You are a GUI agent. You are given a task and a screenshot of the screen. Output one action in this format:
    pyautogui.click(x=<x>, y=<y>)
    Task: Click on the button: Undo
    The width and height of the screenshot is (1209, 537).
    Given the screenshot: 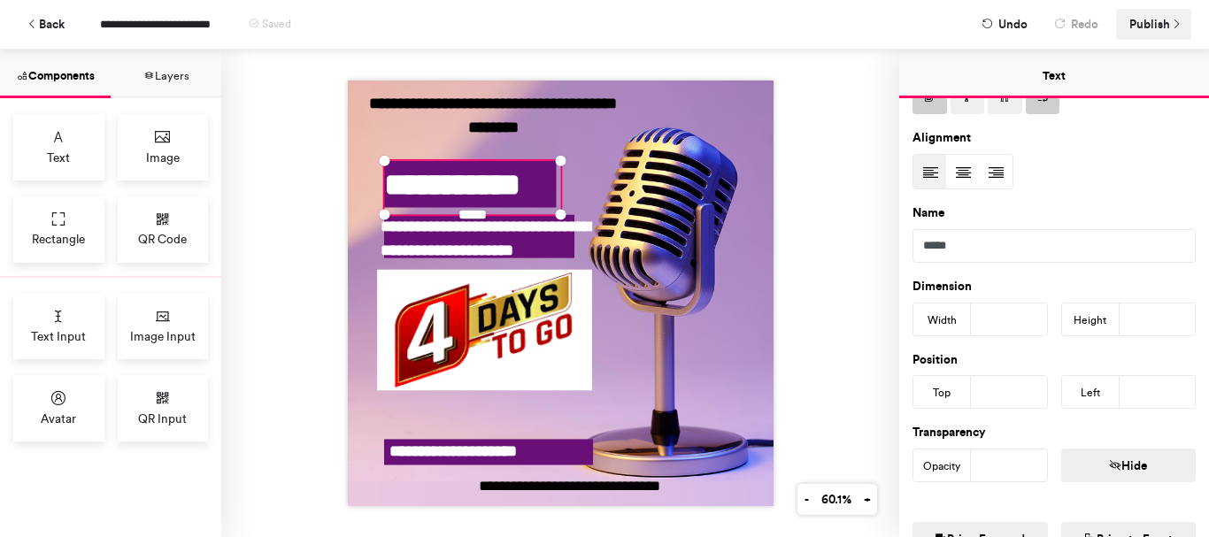 What is the action you would take?
    pyautogui.click(x=1004, y=24)
    